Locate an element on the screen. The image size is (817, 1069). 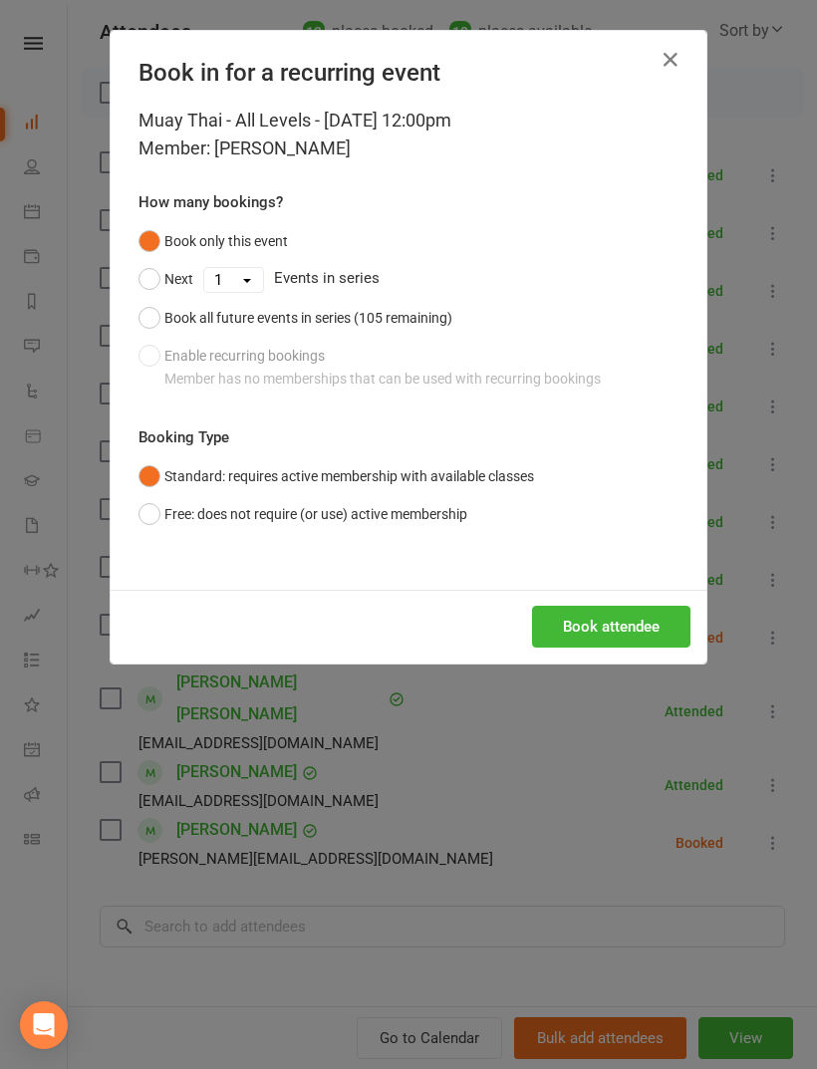
button: Book only this event is located at coordinates (213, 241).